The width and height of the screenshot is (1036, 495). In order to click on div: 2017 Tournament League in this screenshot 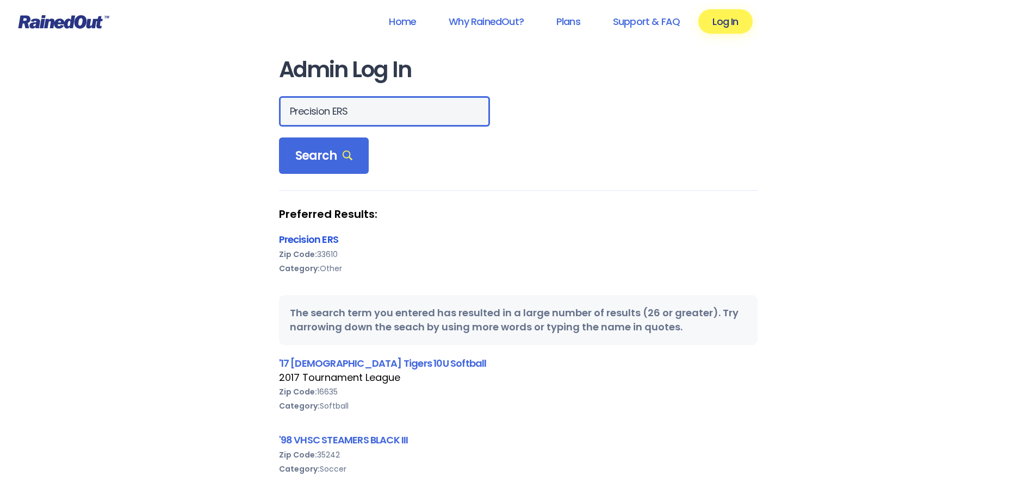, I will do `click(518, 378)`.